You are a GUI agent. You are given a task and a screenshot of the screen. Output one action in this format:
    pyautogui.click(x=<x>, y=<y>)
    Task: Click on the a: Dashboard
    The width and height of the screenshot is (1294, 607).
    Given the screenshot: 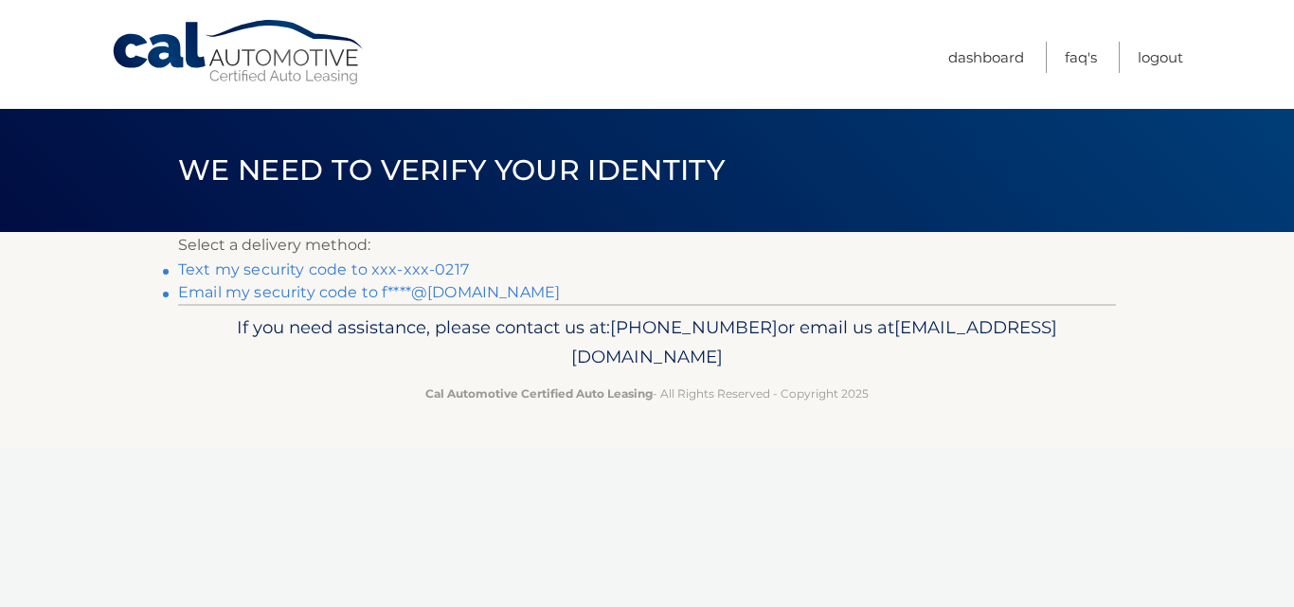 What is the action you would take?
    pyautogui.click(x=986, y=57)
    